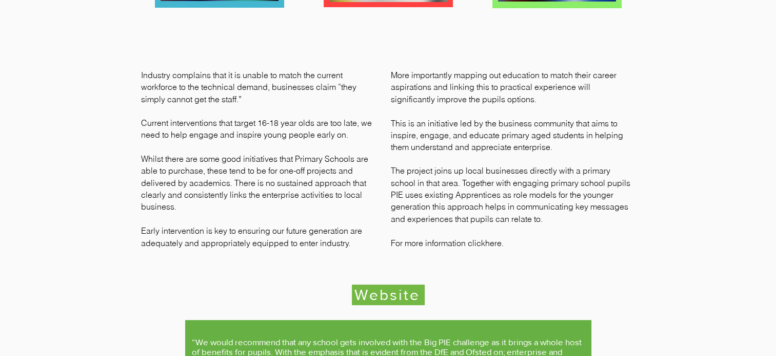 The height and width of the screenshot is (356, 776). What do you see at coordinates (511, 194) in the screenshot?
I see `span: The project joins up local businesses directly with a primary school in that area. Together with ...` at bounding box center [511, 194].